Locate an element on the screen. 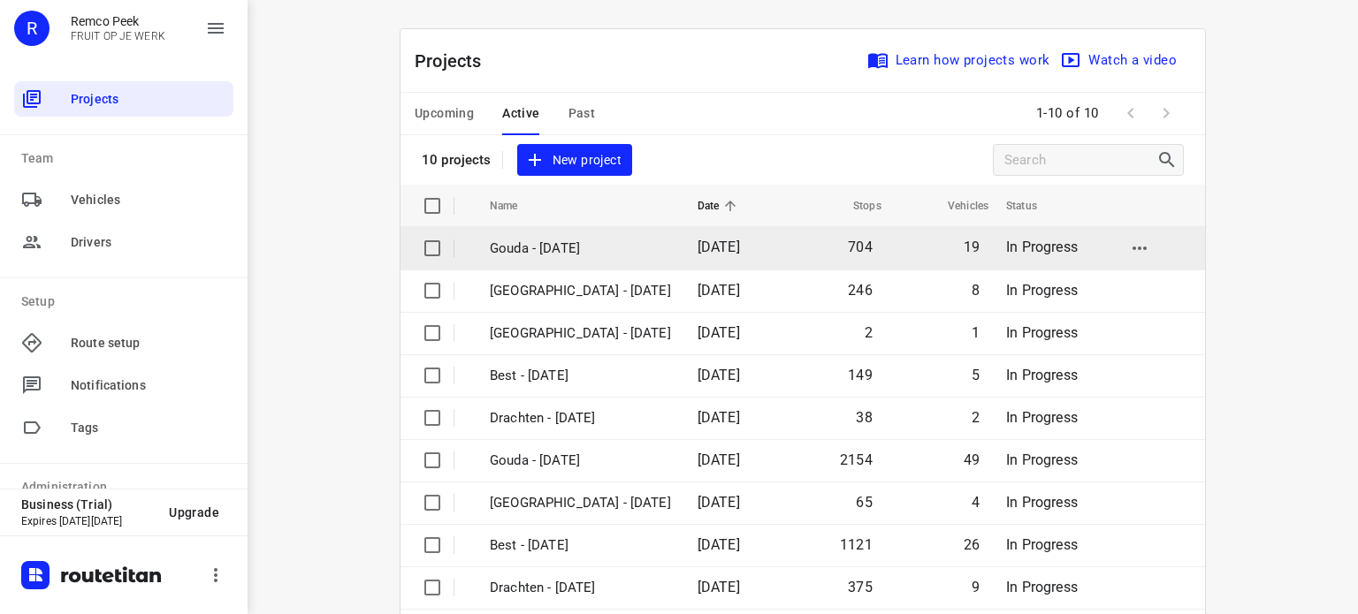  span: Tags is located at coordinates (148, 428).